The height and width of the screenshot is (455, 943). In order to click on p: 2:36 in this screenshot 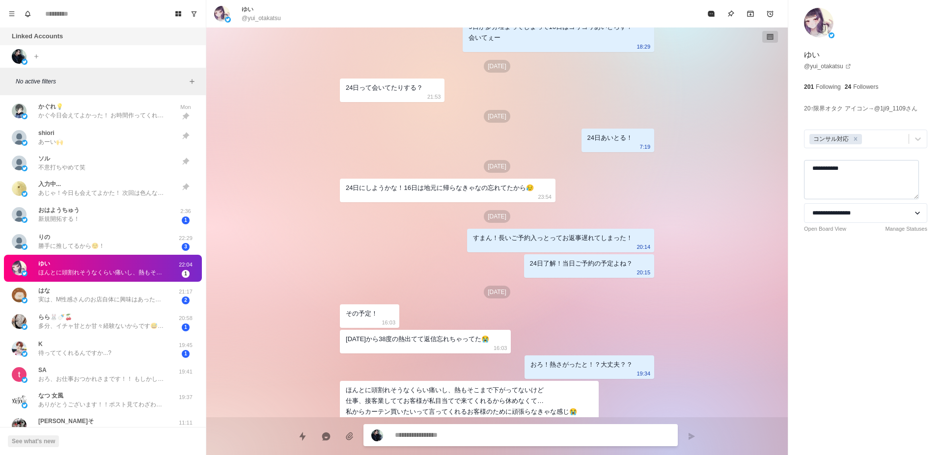, I will do `click(186, 211)`.